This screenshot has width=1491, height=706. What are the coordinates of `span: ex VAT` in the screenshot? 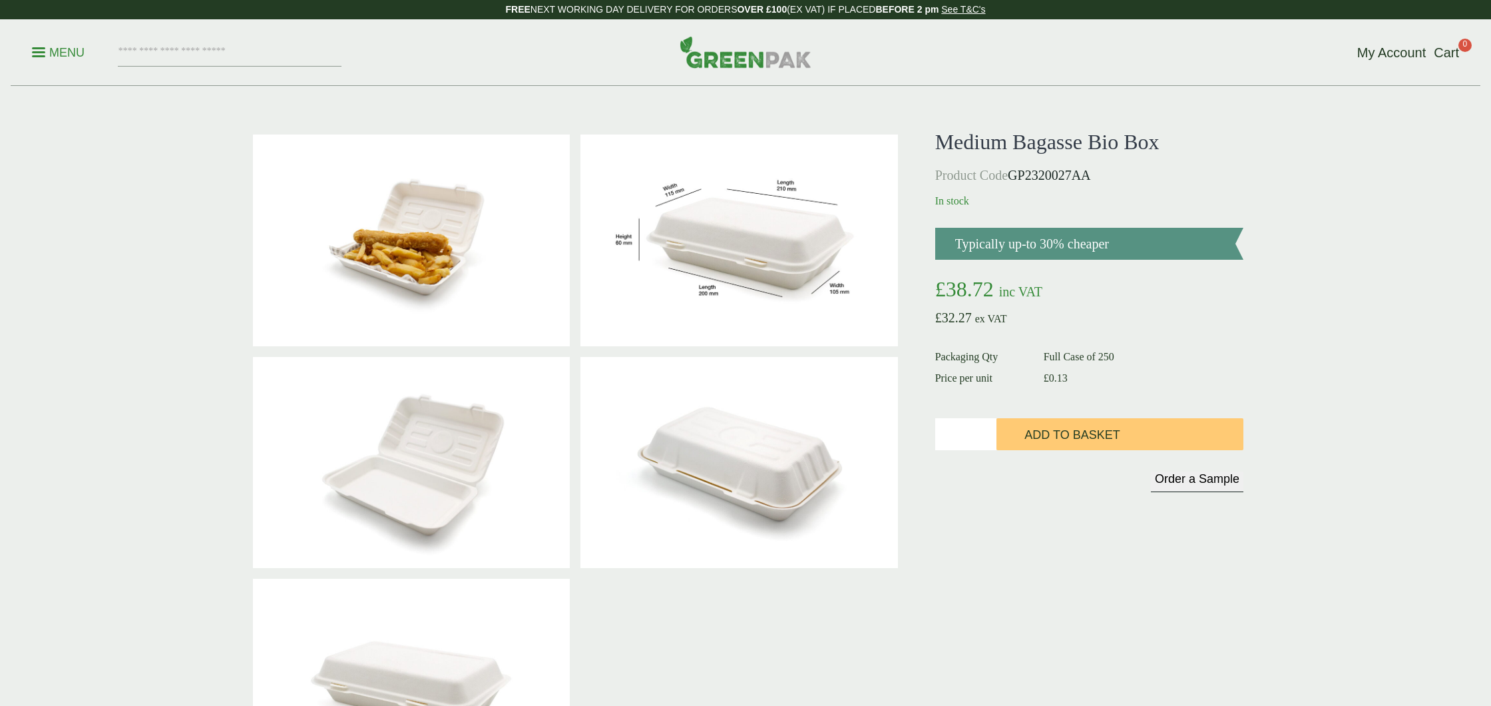 It's located at (991, 318).